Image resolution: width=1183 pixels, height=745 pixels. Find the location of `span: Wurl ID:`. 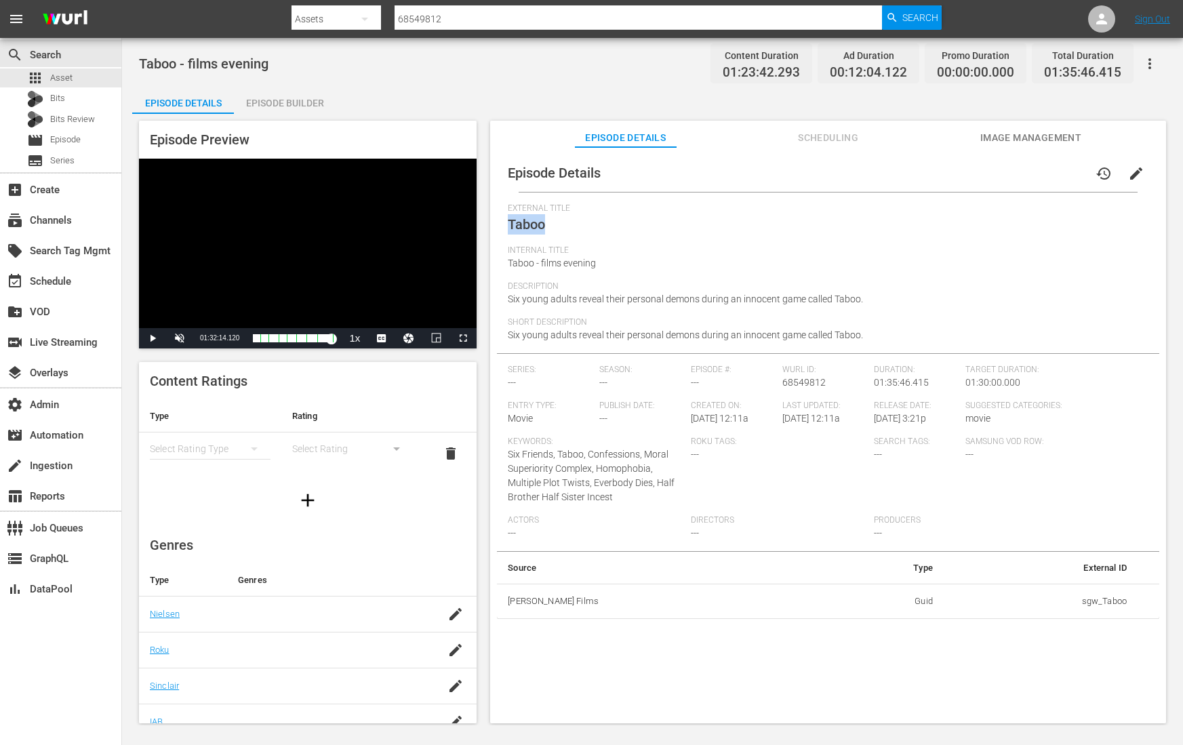

span: Wurl ID: is located at coordinates (824, 370).